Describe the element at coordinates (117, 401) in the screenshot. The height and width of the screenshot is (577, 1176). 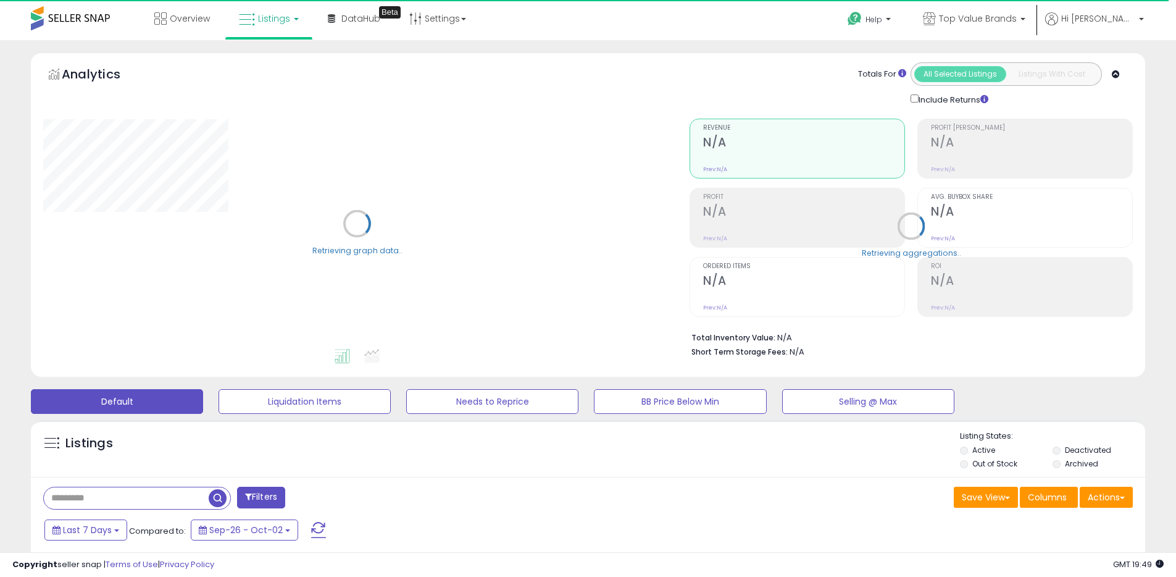
I see `button: Default` at that location.